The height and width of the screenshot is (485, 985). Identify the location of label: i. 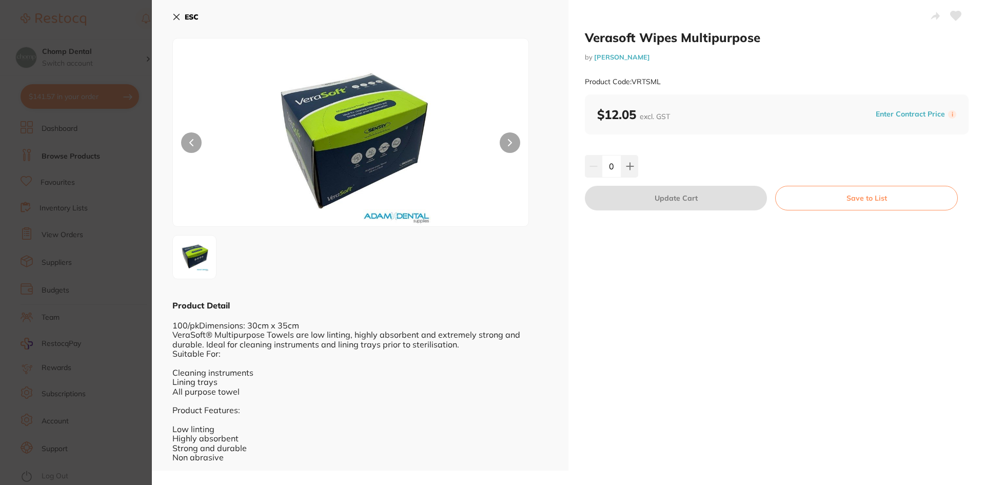
(952, 114).